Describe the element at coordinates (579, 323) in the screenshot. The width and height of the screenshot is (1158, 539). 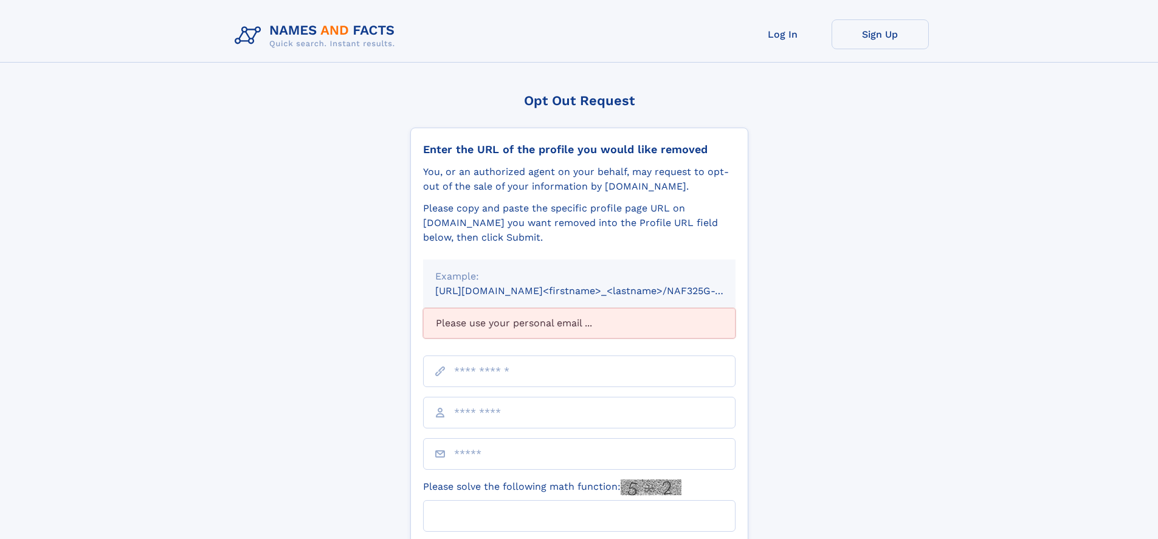
I see `div: Please use your personal email ...` at that location.